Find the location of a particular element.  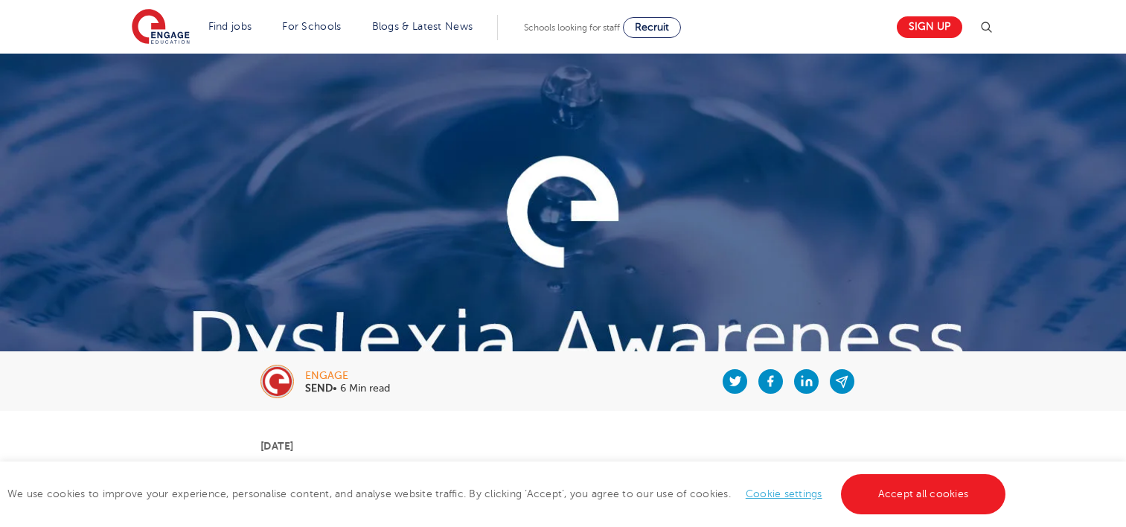

span: Recruit is located at coordinates (652, 27).